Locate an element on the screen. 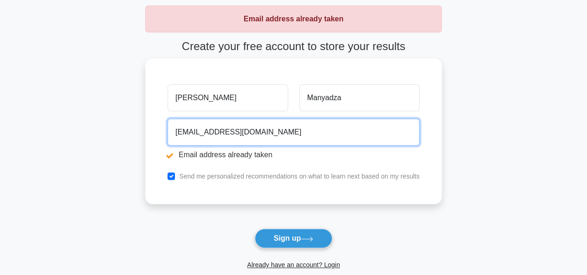 The image size is (587, 275). button: Sign up is located at coordinates (294, 238).